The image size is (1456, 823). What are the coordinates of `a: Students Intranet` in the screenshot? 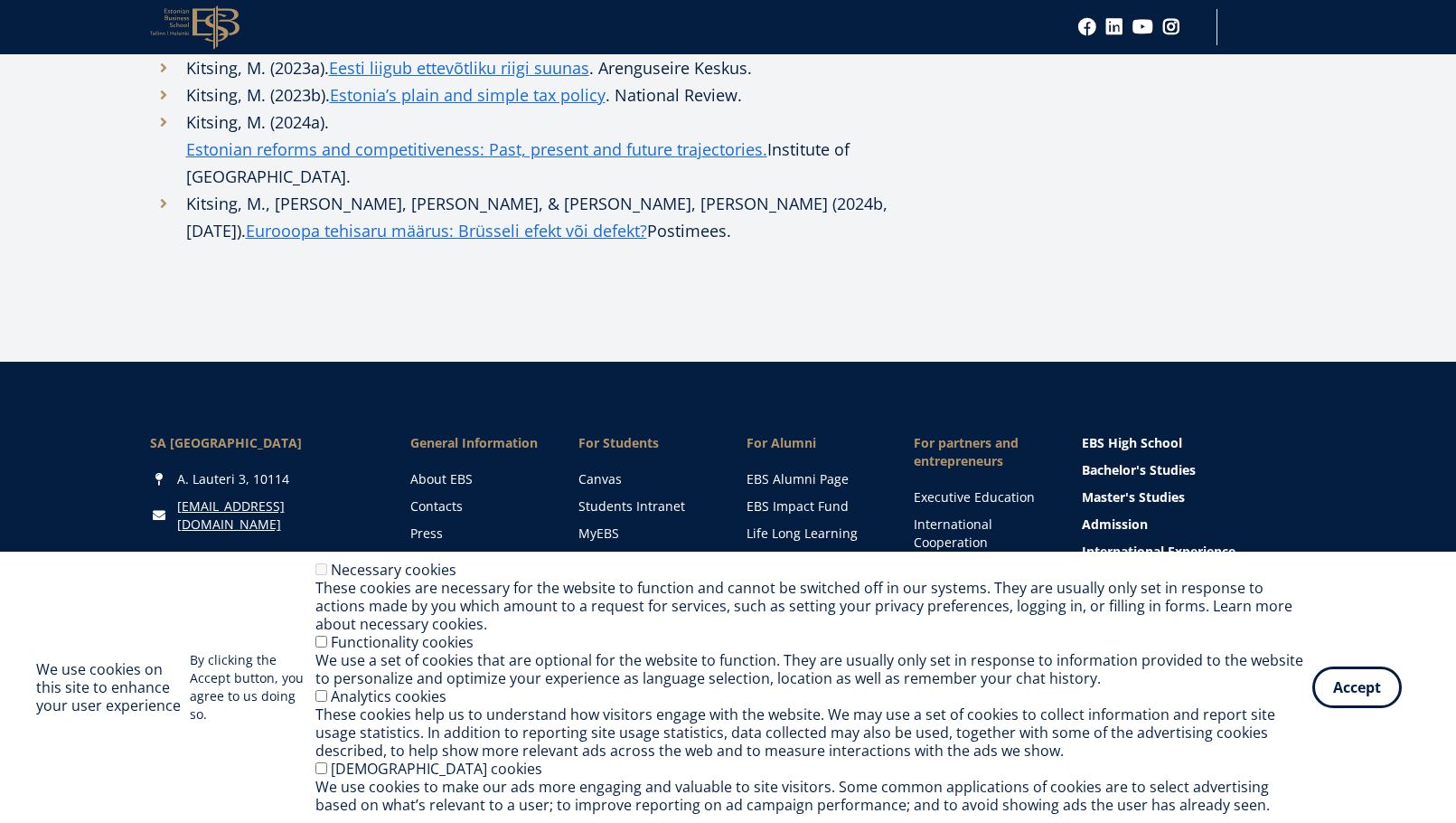 It's located at (644, 507).